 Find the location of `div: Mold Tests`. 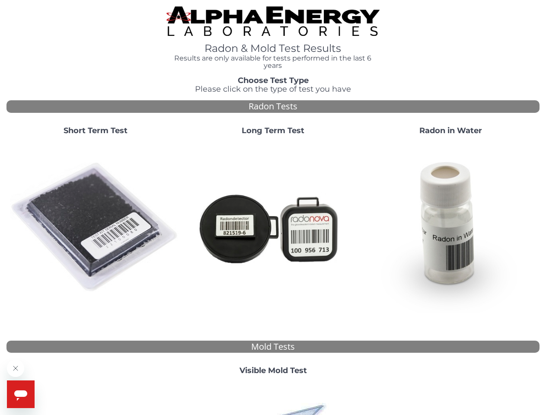

div: Mold Tests is located at coordinates (273, 347).